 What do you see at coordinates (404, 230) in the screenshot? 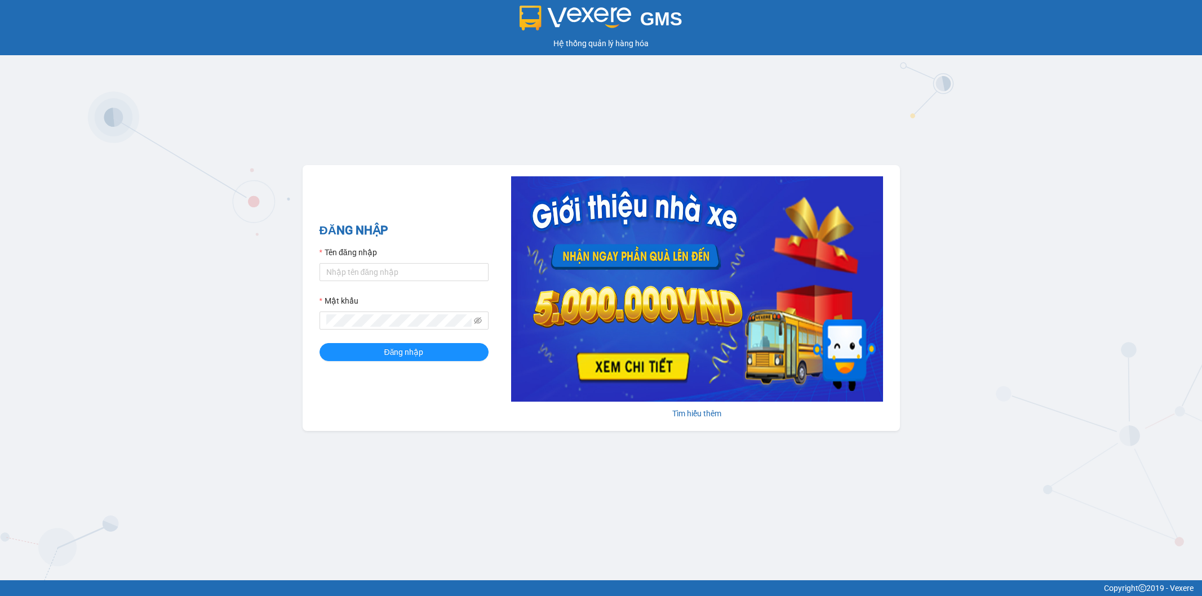
I see `h2: ĐĂNG NHẬP` at bounding box center [404, 230].